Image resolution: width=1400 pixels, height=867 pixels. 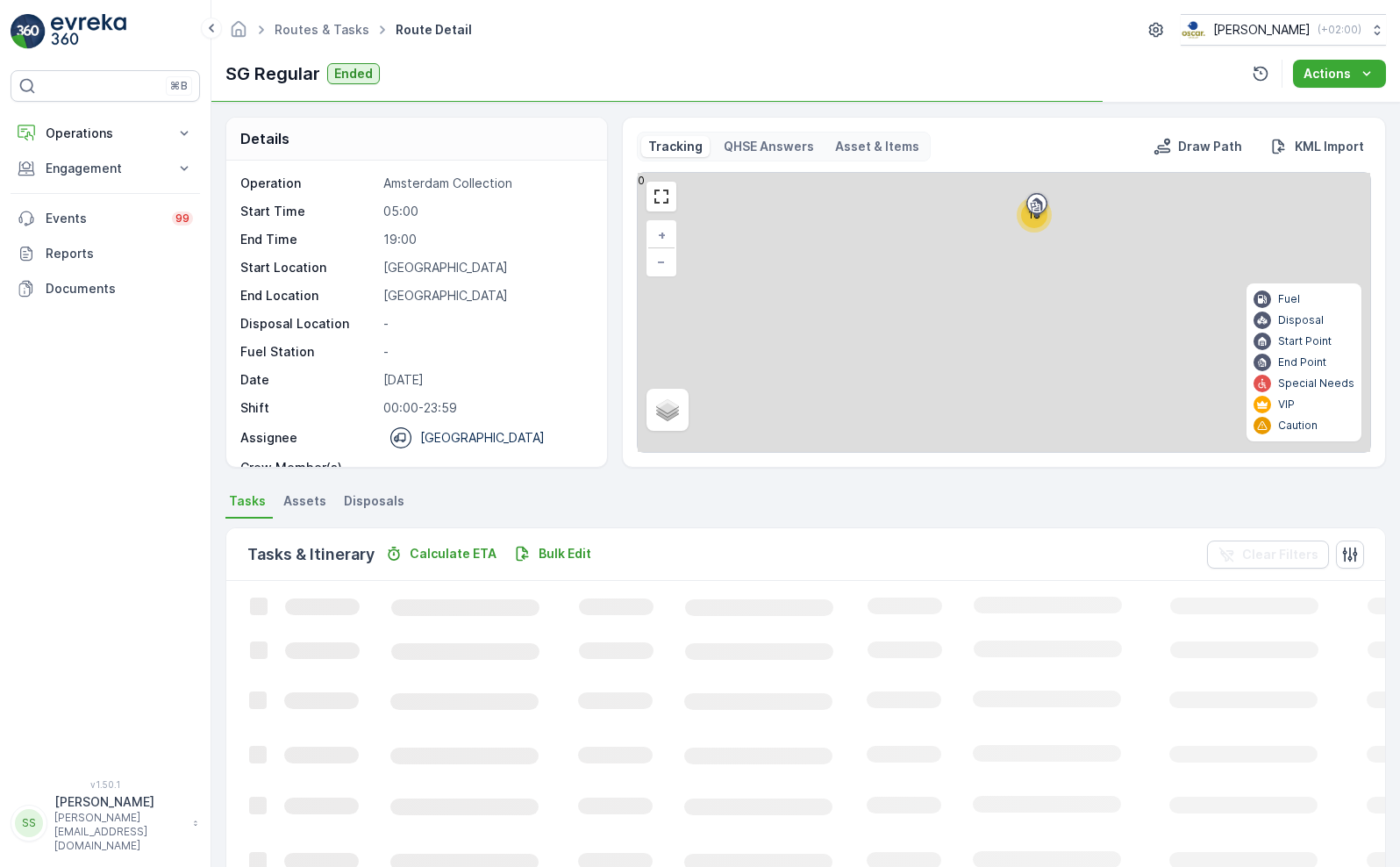 What do you see at coordinates (668, 410) in the screenshot?
I see `a: Layers` at bounding box center [668, 410].